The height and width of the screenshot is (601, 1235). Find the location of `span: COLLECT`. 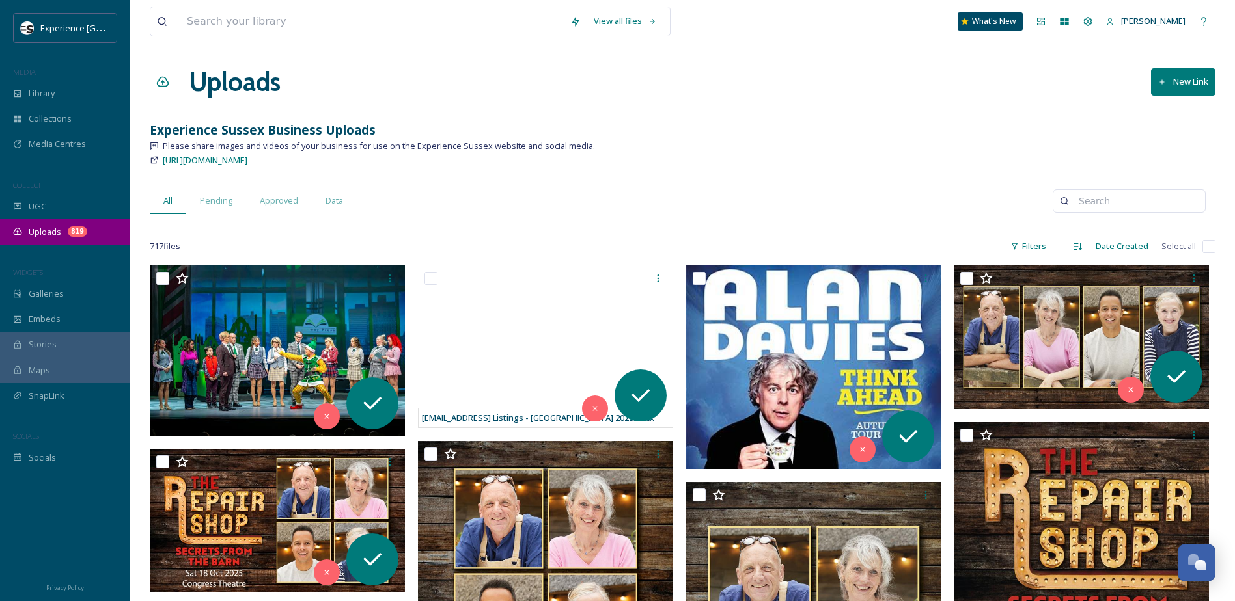

span: COLLECT is located at coordinates (27, 185).